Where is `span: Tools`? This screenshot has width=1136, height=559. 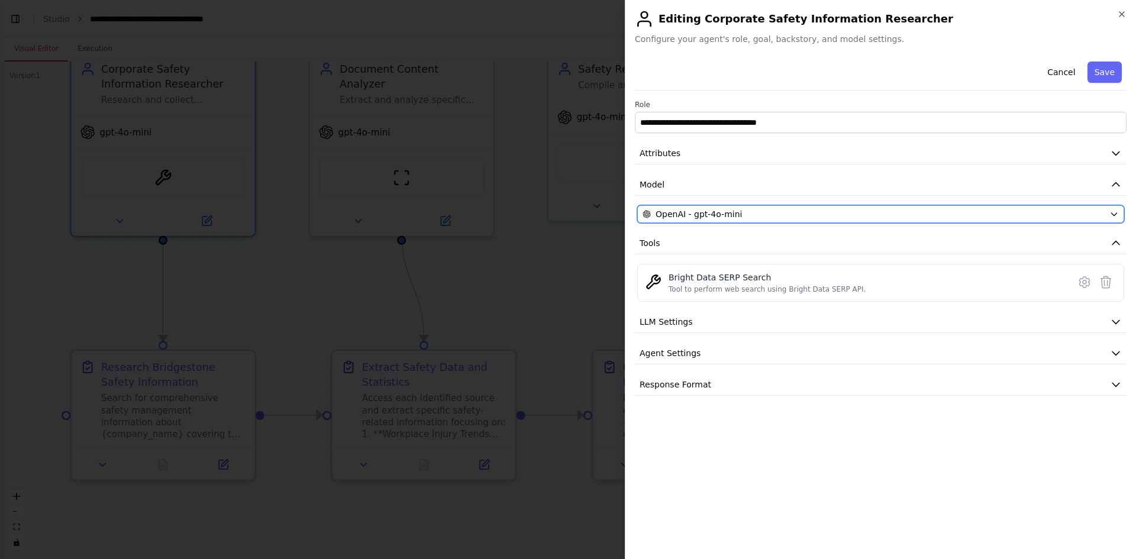
span: Tools is located at coordinates (650, 243).